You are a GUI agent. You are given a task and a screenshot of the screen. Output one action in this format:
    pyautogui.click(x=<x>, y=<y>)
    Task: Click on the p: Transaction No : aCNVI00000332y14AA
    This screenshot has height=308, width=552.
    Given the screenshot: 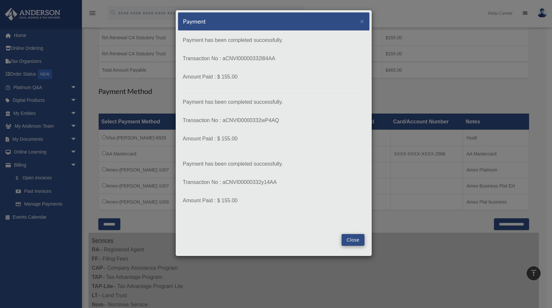 What is the action you would take?
    pyautogui.click(x=274, y=183)
    